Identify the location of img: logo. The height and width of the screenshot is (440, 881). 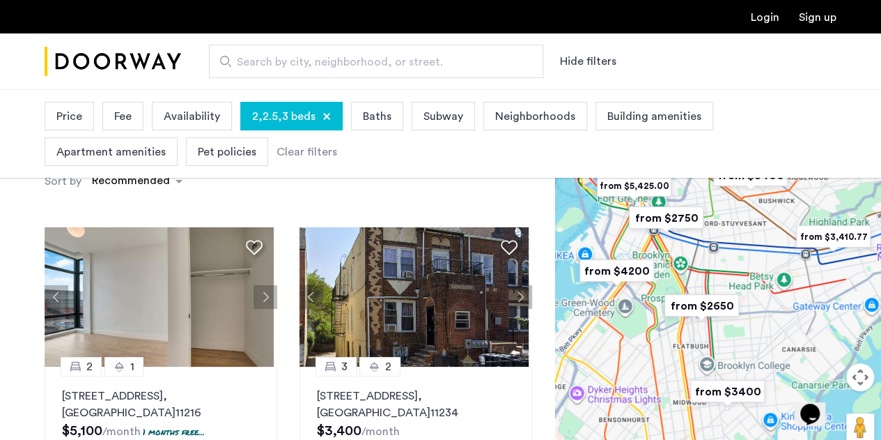
(113, 61).